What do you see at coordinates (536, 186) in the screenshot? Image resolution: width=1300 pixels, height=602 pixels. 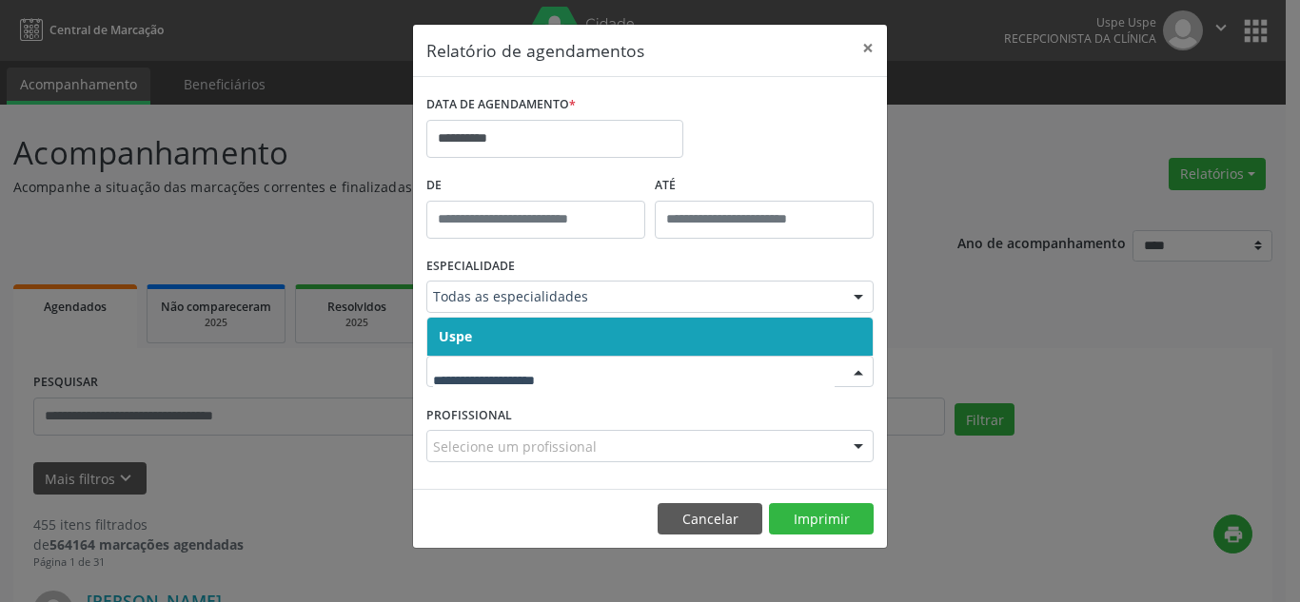 I see `label: De` at bounding box center [536, 186].